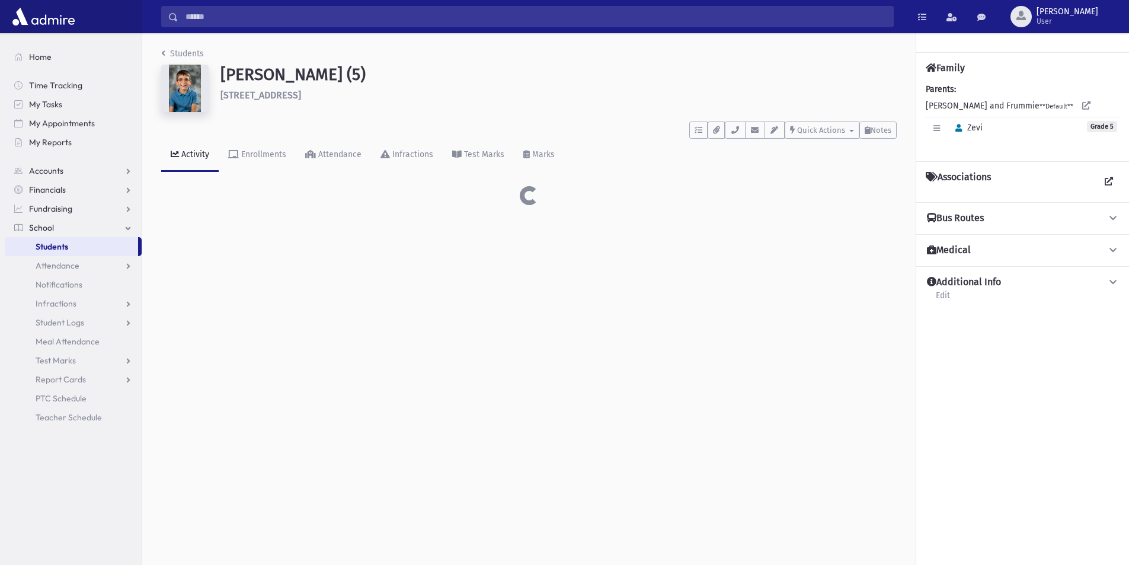 This screenshot has height=565, width=1129. What do you see at coordinates (257, 155) in the screenshot?
I see `a: Enrollments` at bounding box center [257, 155].